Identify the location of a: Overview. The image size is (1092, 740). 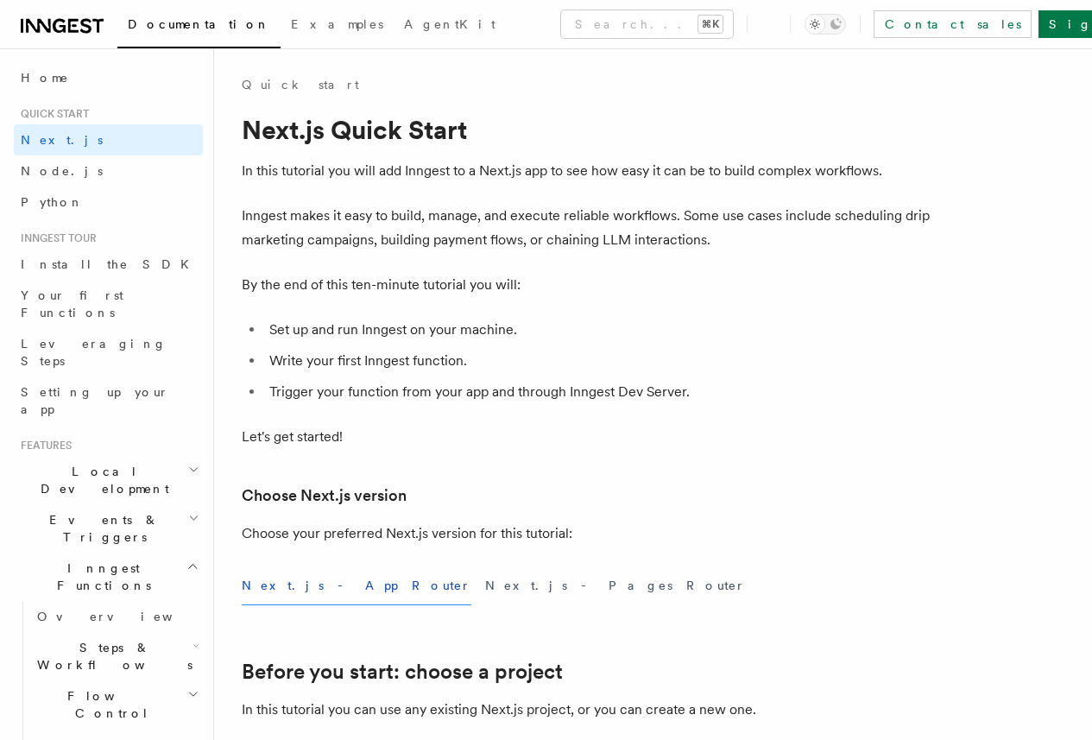
(117, 616).